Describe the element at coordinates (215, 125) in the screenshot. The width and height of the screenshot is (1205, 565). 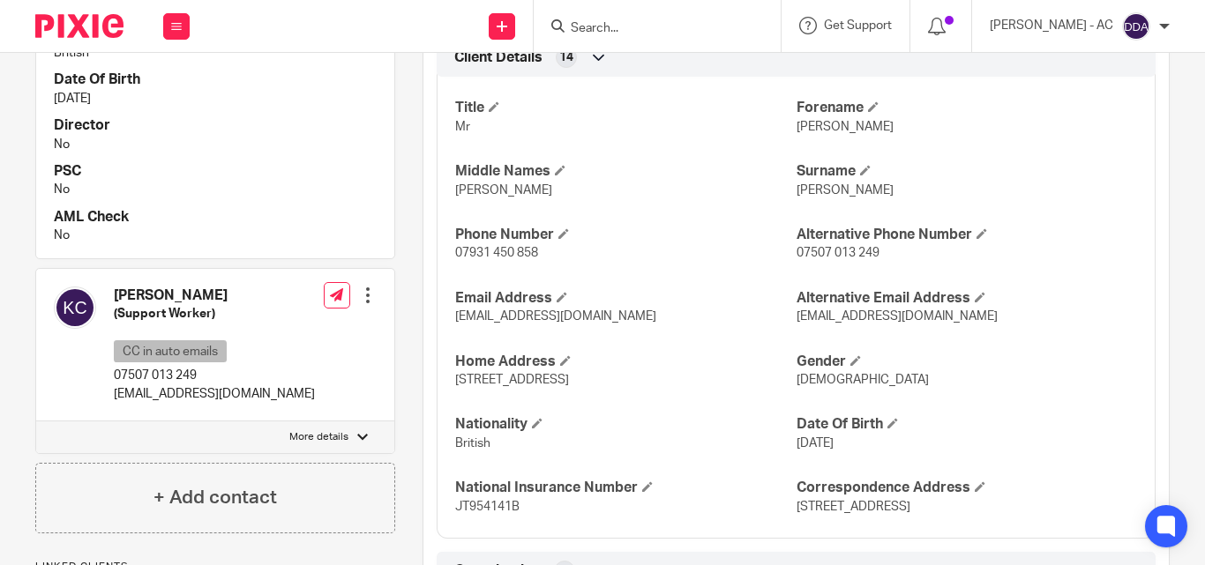
I see `h4: Director` at that location.